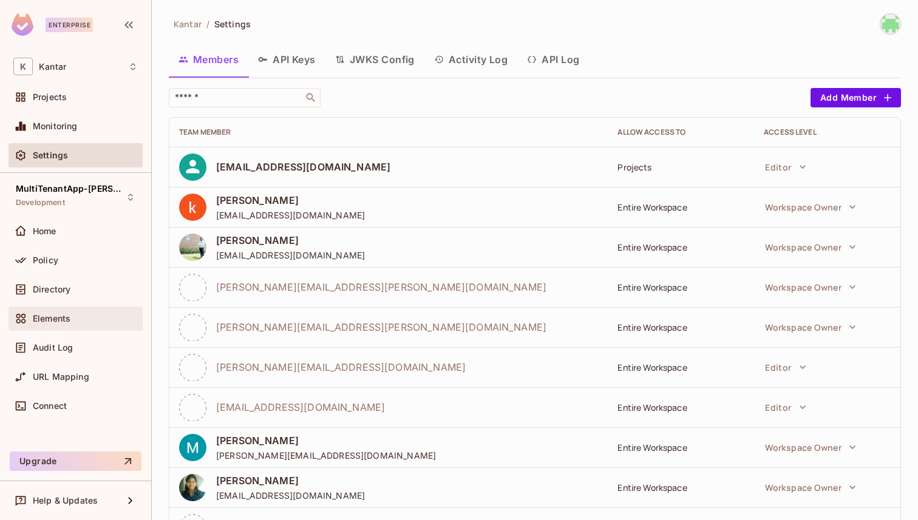  Describe the element at coordinates (65, 501) in the screenshot. I see `span: Help & Updates` at that location.